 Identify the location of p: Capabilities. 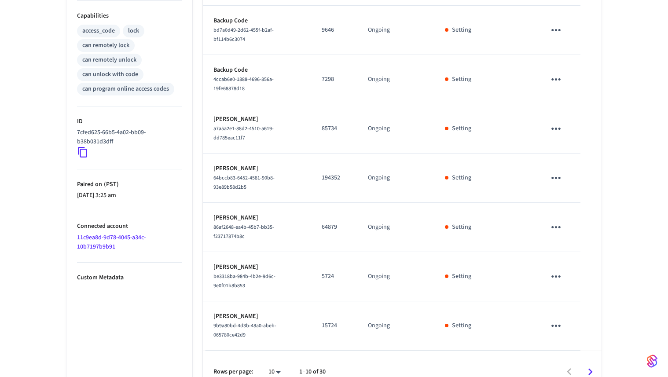
(129, 16).